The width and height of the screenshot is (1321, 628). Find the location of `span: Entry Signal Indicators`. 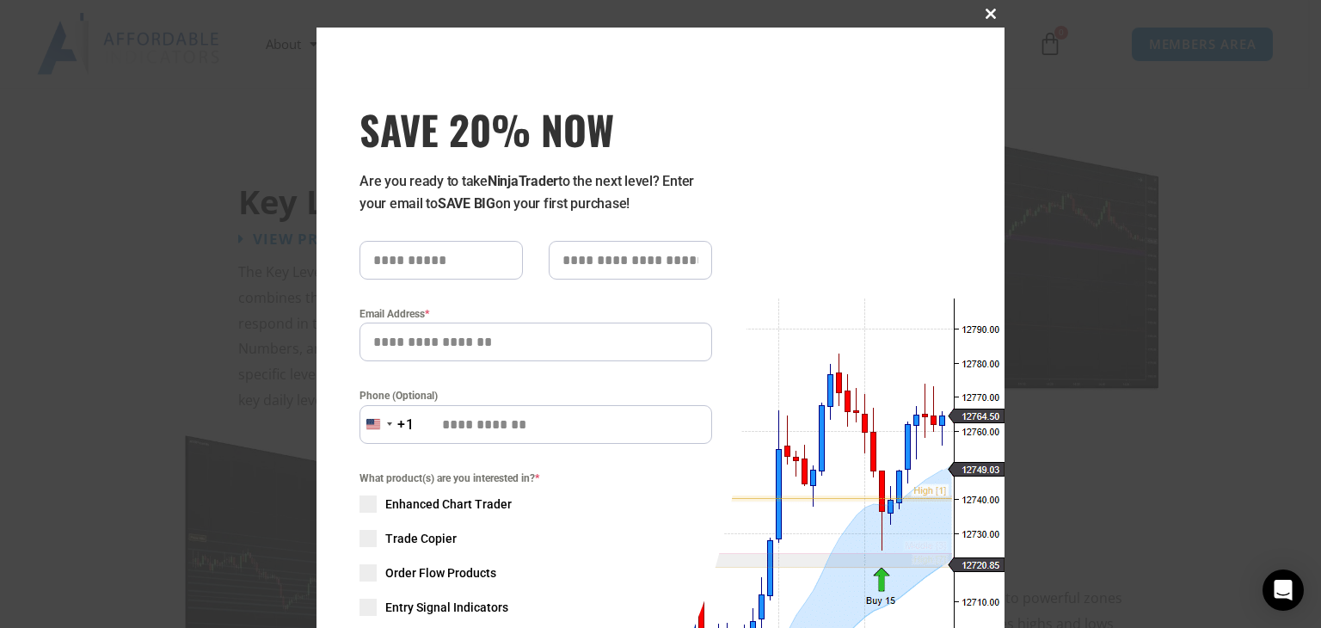

span: Entry Signal Indicators is located at coordinates (446, 607).